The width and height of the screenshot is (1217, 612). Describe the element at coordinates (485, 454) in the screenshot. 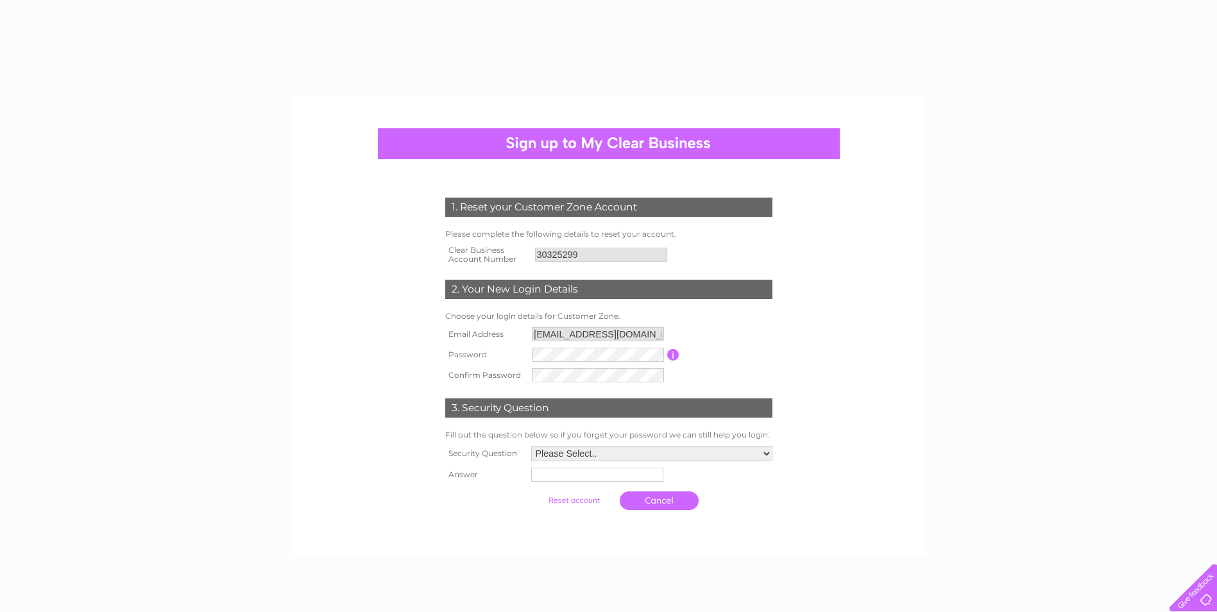

I see `th: Security Question` at that location.